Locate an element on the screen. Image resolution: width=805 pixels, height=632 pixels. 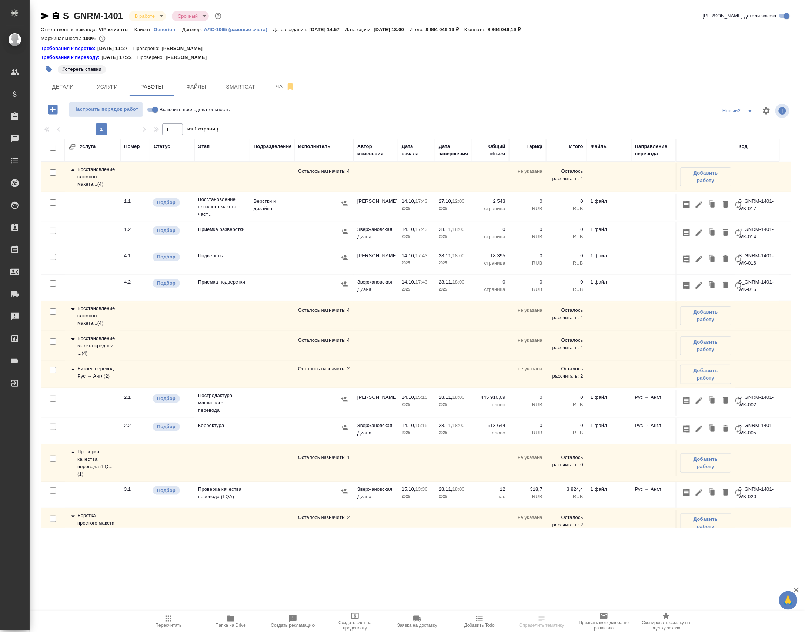
div: В работе is located at coordinates (147, 16).